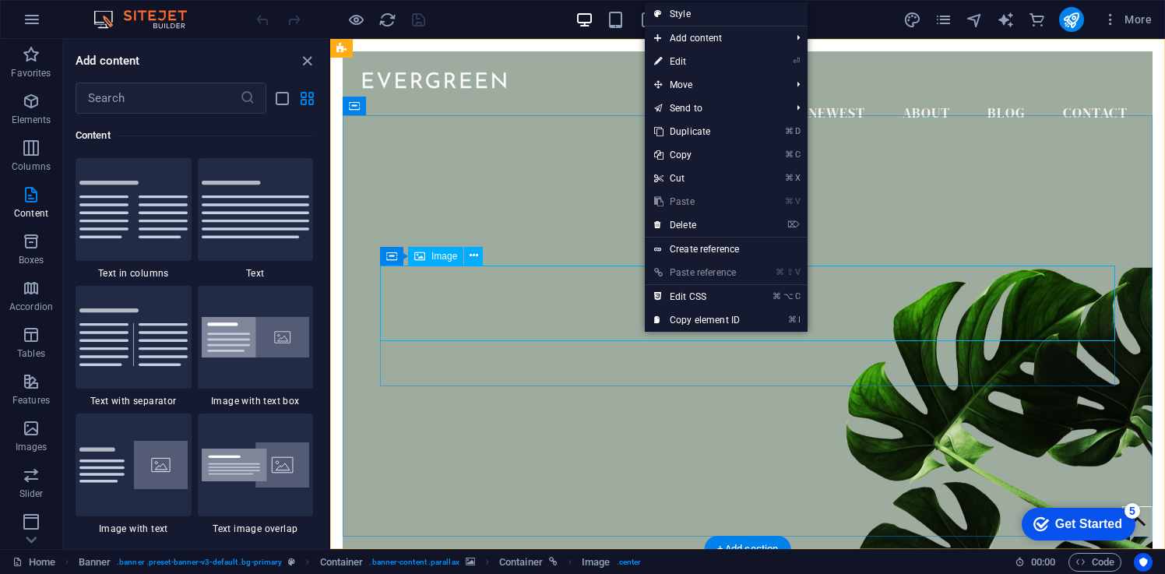 The height and width of the screenshot is (574, 1165). Describe the element at coordinates (697, 272) in the screenshot. I see `a: ⌘⇧VPaste reference` at that location.